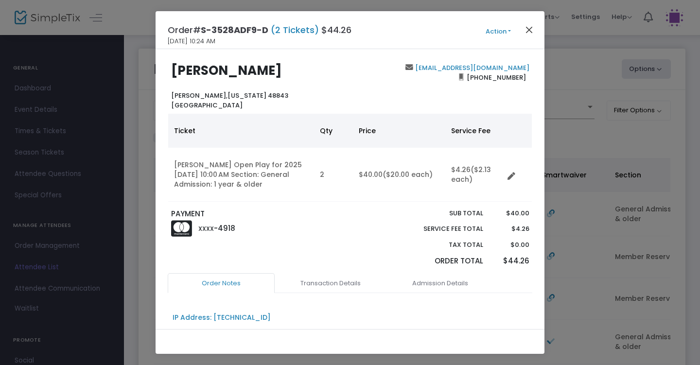 The height and width of the screenshot is (365, 700). What do you see at coordinates (511, 229) in the screenshot?
I see `p: $4.26` at bounding box center [511, 229].